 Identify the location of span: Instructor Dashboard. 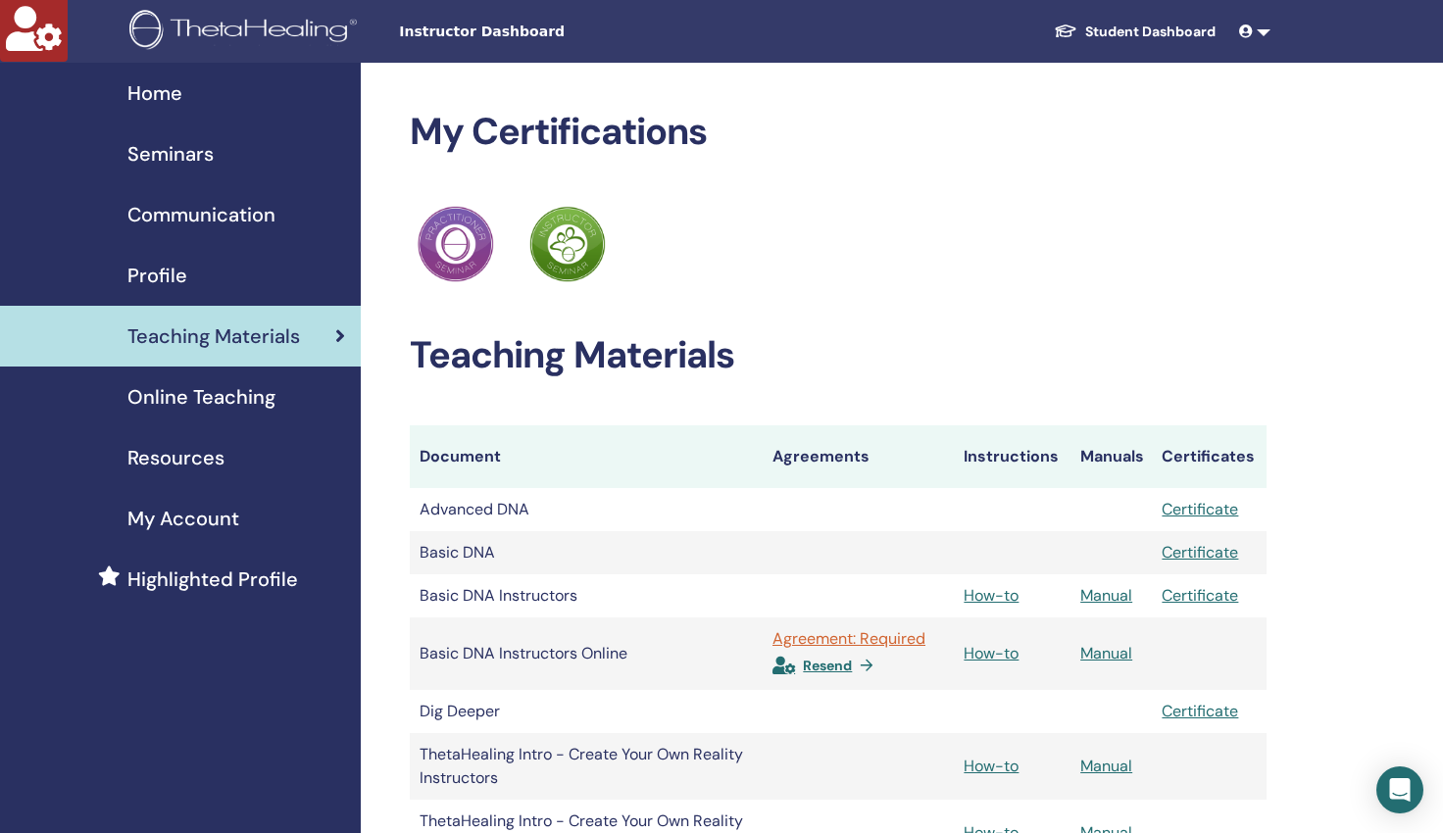
(546, 31).